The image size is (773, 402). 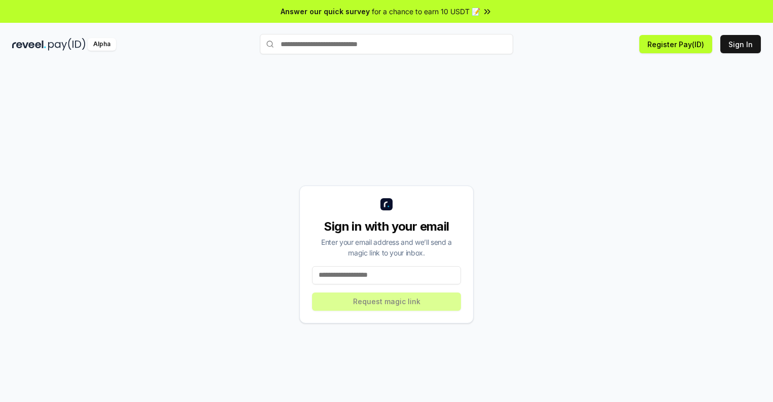 What do you see at coordinates (741, 44) in the screenshot?
I see `button: Sign In` at bounding box center [741, 44].